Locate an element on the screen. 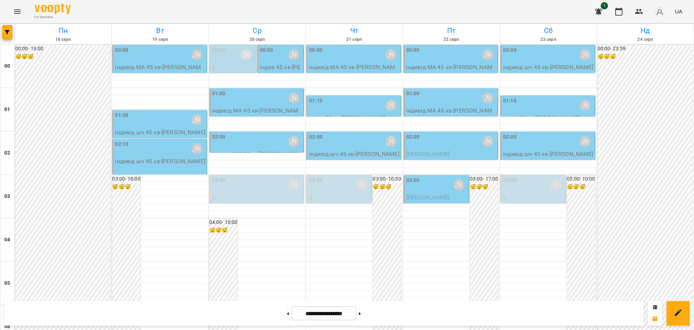 Image resolution: width=694 pixels, height=330 pixels. h6: Пн is located at coordinates (63, 30).